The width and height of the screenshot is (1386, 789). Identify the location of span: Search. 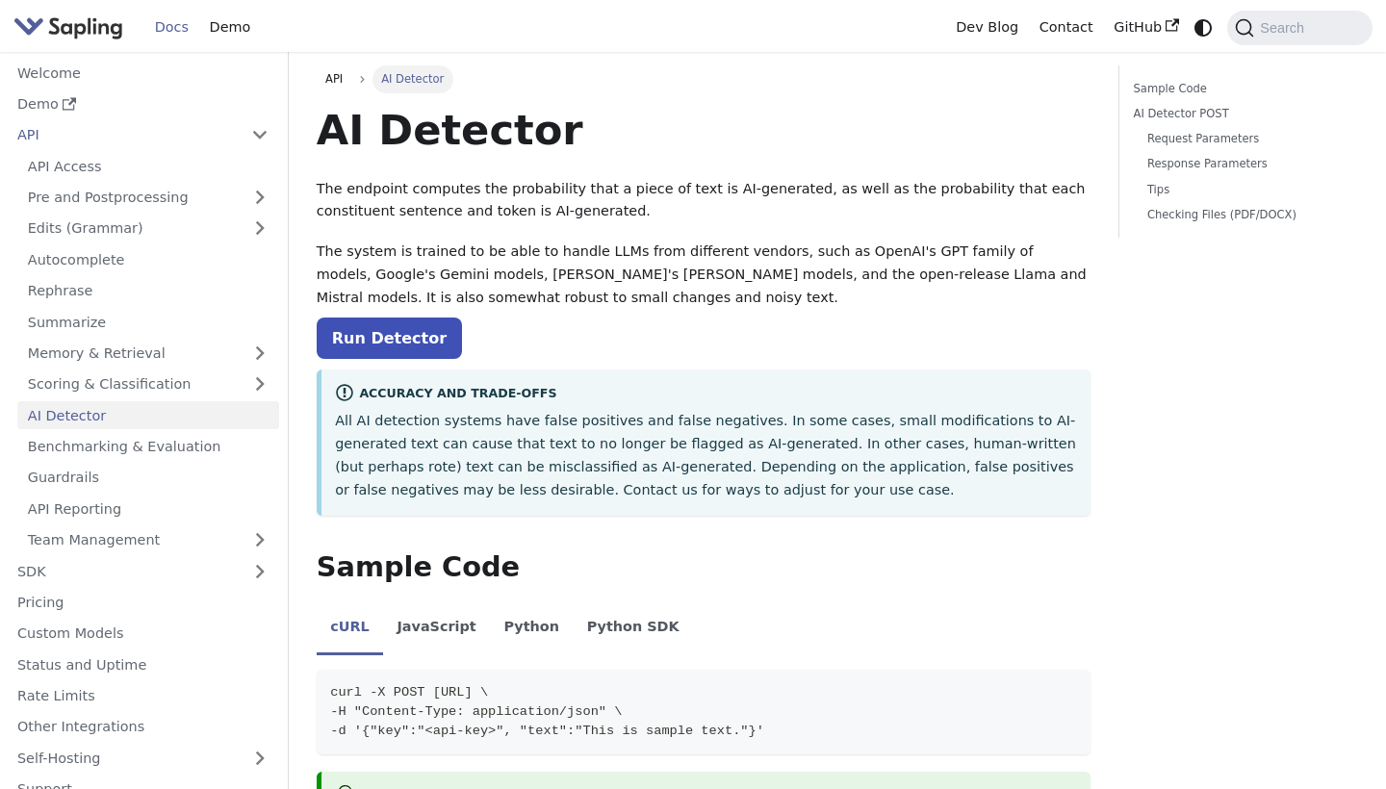
(1285, 28).